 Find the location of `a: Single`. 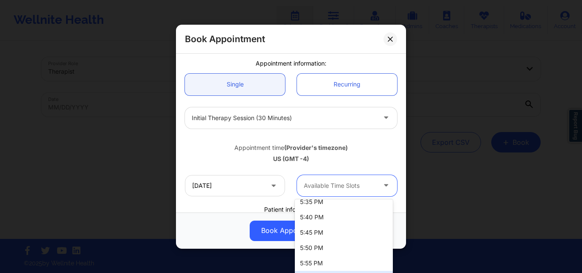

a: Single is located at coordinates (235, 84).